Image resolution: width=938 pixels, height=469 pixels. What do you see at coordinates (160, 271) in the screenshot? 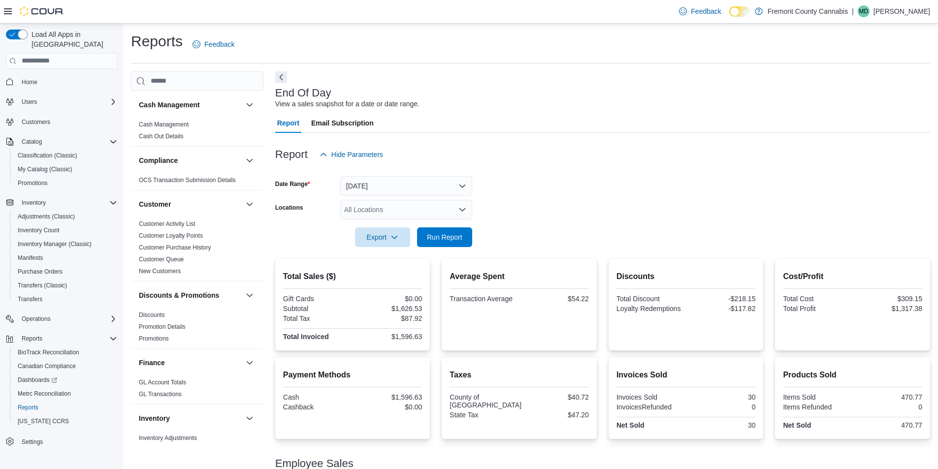
I see `span: New Customers` at bounding box center [160, 271].